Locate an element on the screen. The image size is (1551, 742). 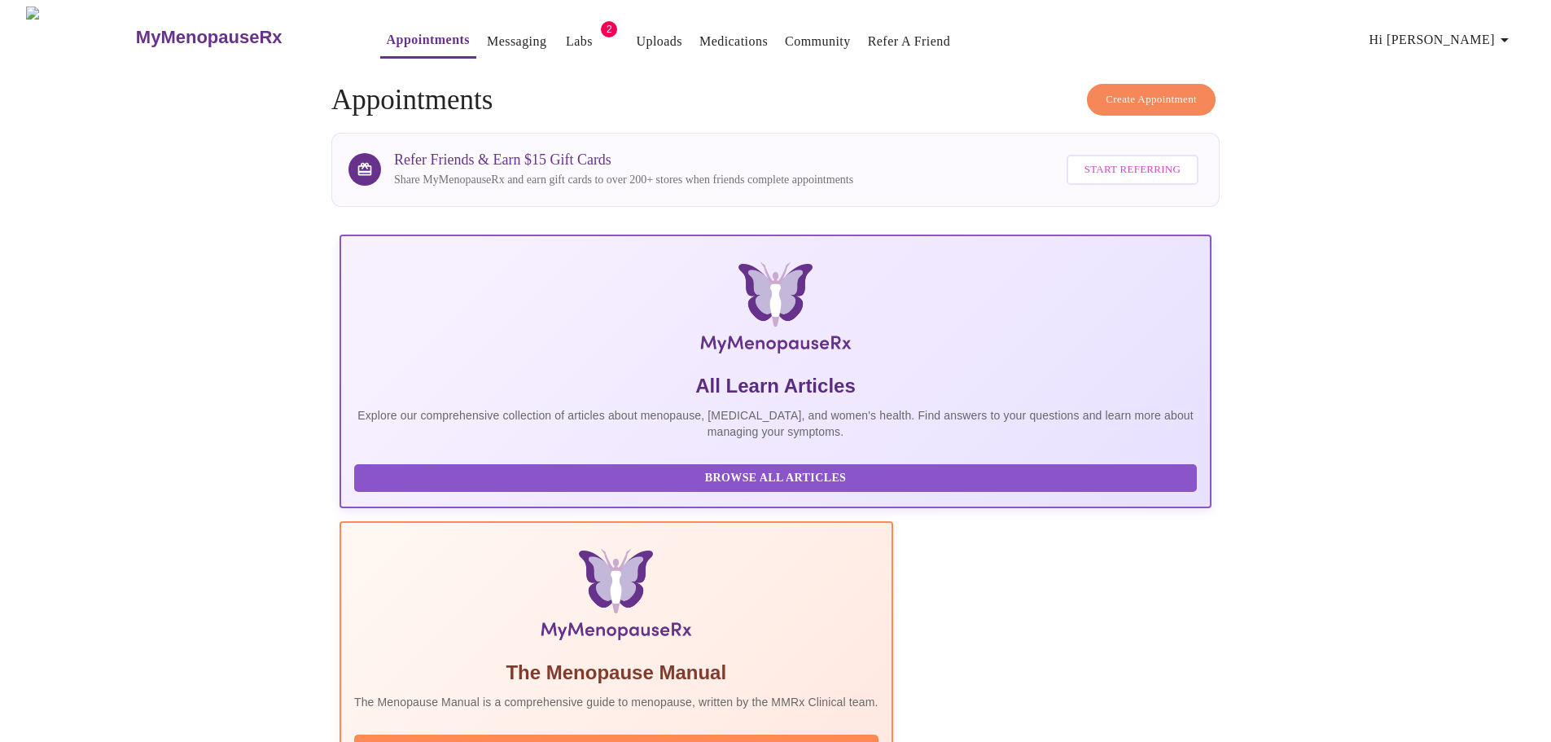
h4: Appointments is located at coordinates (775, 100).